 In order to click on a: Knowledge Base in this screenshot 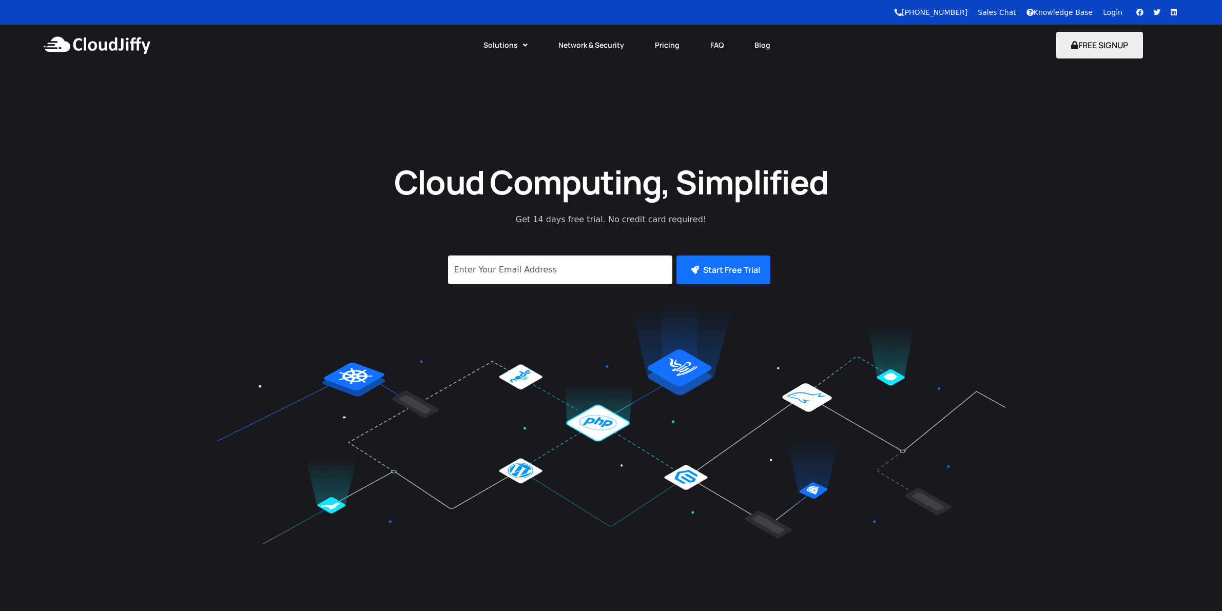, I will do `click(1060, 12)`.